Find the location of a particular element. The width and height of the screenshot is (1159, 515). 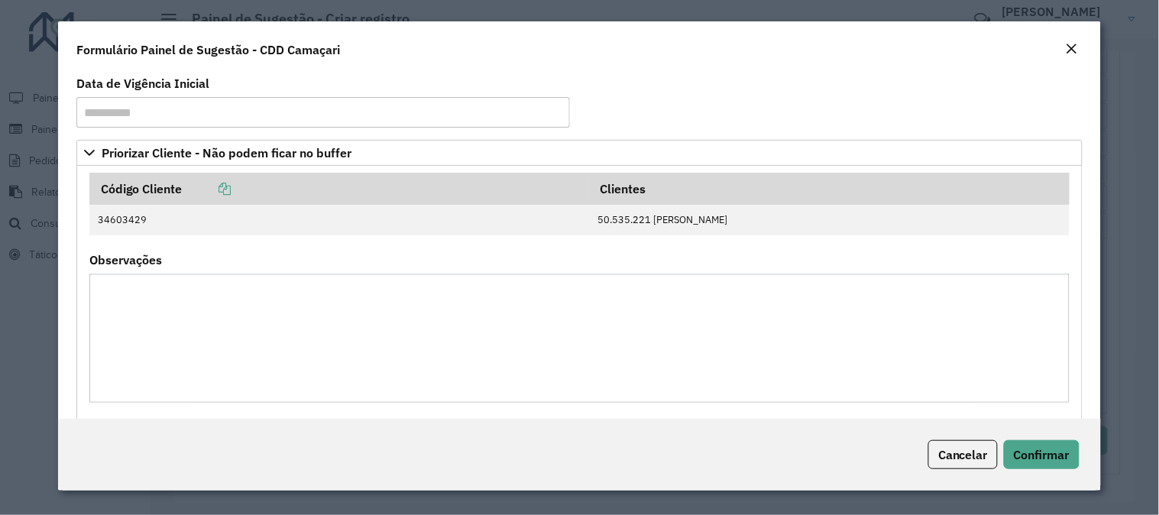

span: Cancelar is located at coordinates (963, 455).